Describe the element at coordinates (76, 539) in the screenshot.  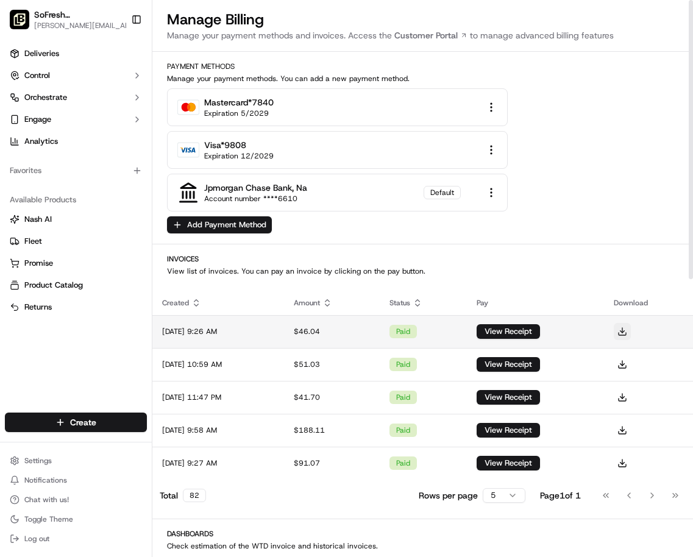
I see `button: Log out` at that location.